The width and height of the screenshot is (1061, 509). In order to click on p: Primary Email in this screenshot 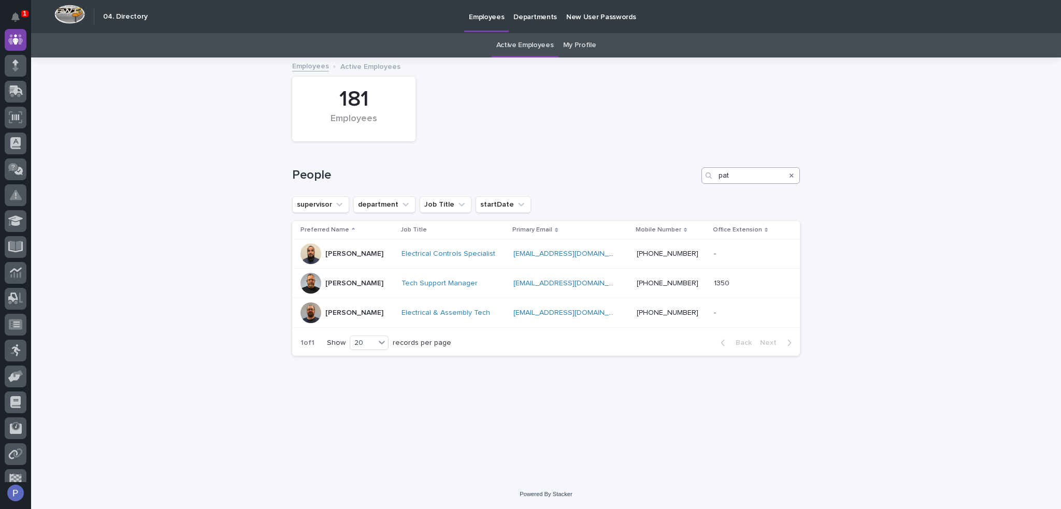, I will do `click(532, 230)`.